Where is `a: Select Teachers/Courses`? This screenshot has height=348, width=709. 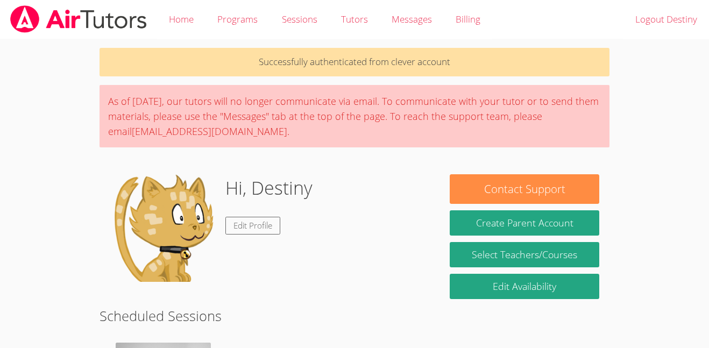
a: Select Teachers/Courses is located at coordinates (524, 254).